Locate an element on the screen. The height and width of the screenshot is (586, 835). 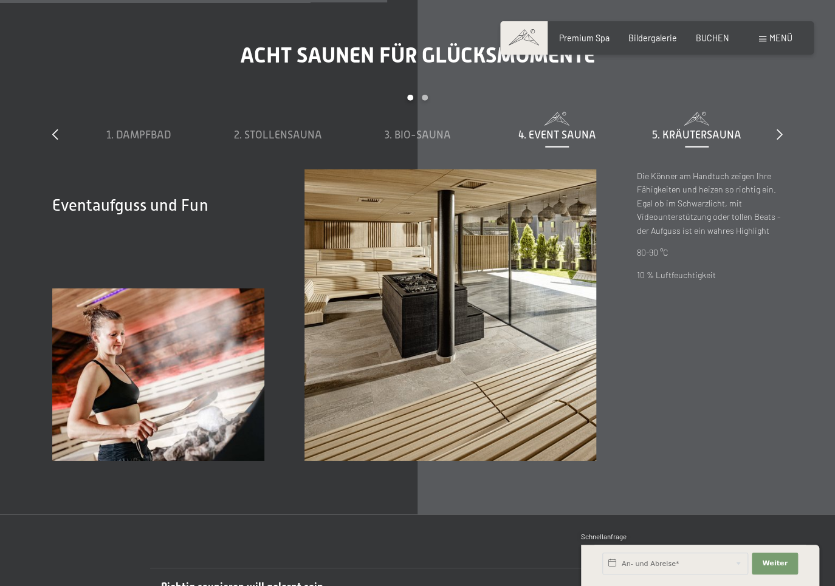
div: Carousel Pagination is located at coordinates (417, 103).